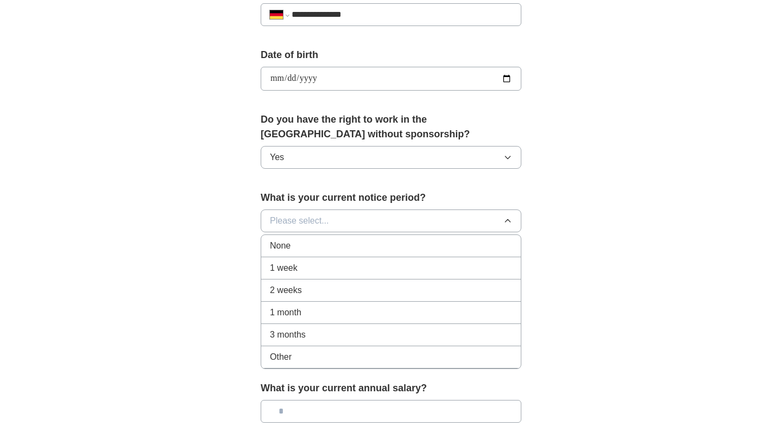 This screenshot has height=445, width=782. Describe the element at coordinates (288, 335) in the screenshot. I see `span: 3 months` at that location.